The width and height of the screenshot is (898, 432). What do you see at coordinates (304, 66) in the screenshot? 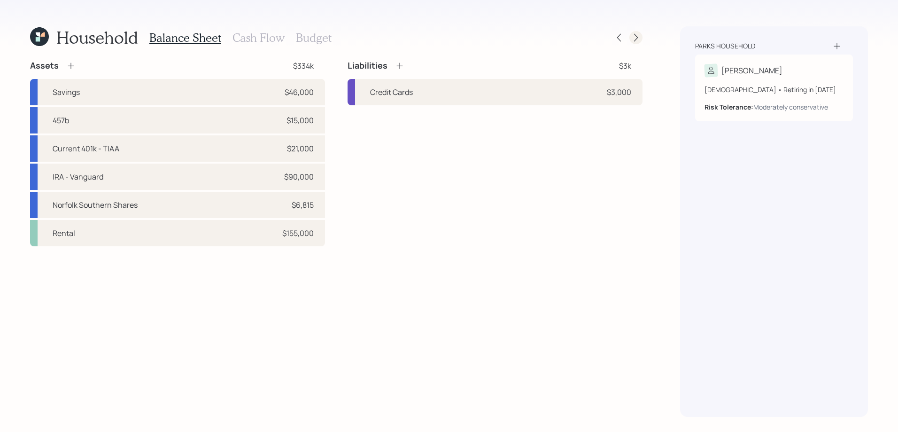
I see `div: $334k` at bounding box center [304, 66].